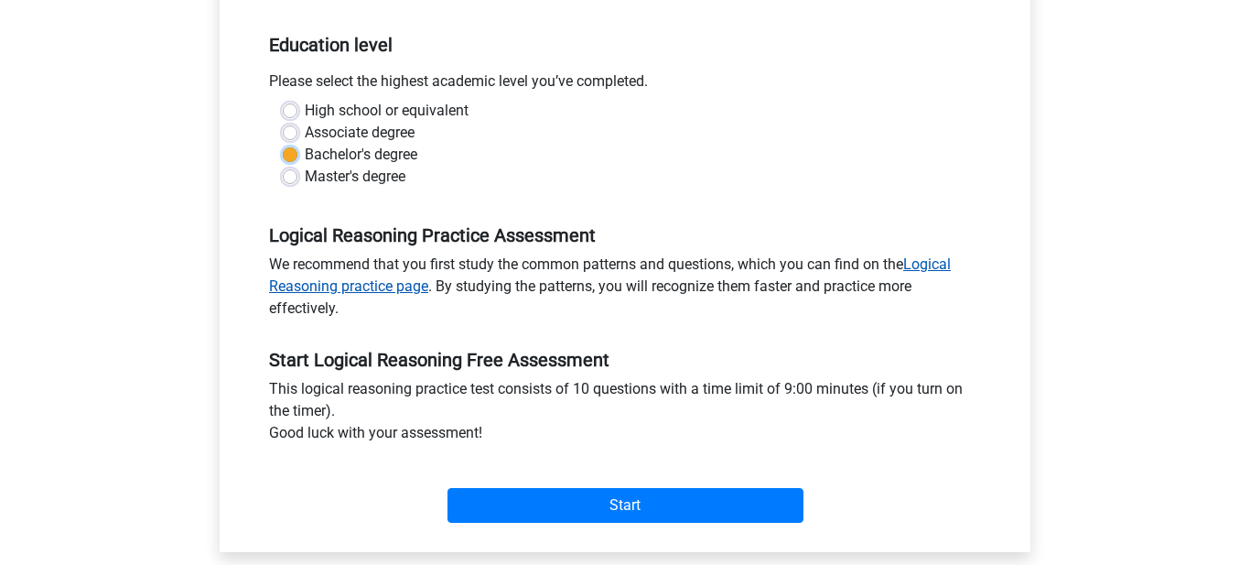 This screenshot has height=565, width=1250. I want to click on label: Master's degree, so click(355, 177).